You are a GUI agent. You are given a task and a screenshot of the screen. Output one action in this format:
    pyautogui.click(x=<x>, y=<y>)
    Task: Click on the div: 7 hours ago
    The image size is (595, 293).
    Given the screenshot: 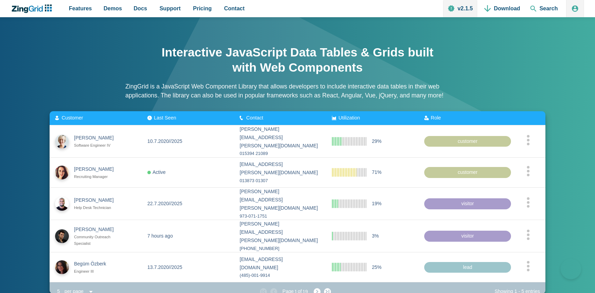 What is the action you would take?
    pyautogui.click(x=160, y=236)
    